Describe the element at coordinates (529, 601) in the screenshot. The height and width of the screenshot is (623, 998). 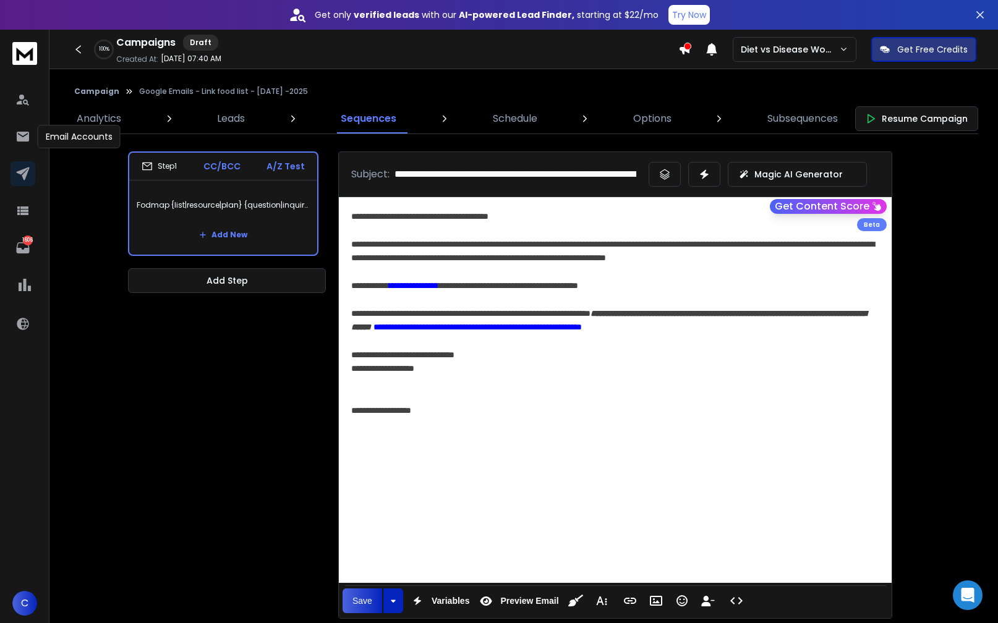
I see `span: Preview Email` at that location.